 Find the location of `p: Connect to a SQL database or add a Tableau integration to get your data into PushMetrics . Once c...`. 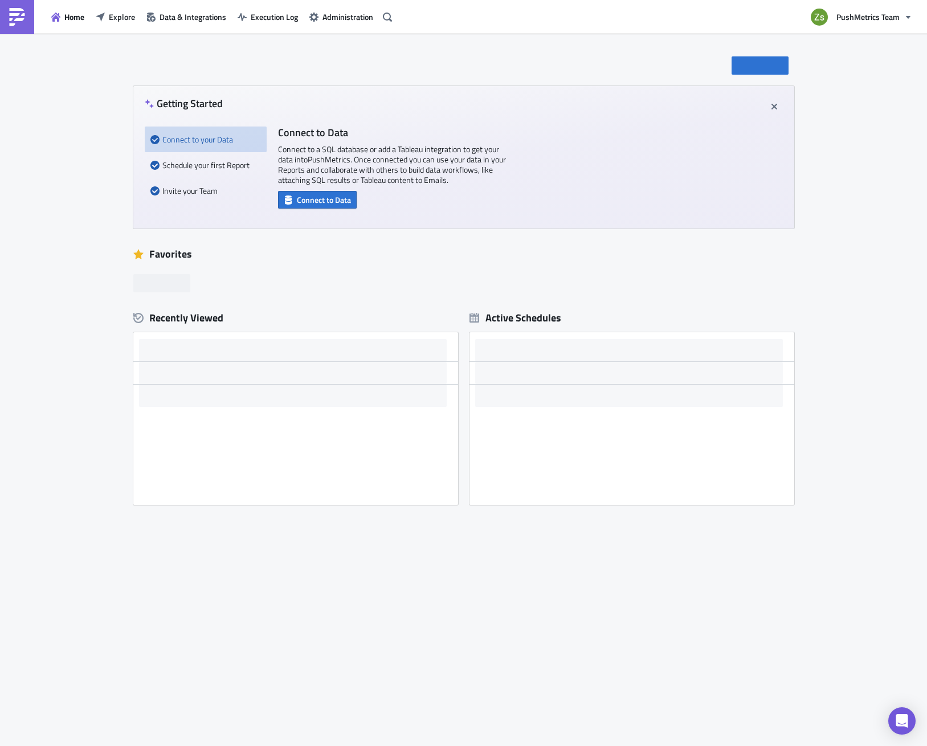

p: Connect to a SQL database or add a Tableau integration to get your data into PushMetrics . Once c... is located at coordinates (392, 165).